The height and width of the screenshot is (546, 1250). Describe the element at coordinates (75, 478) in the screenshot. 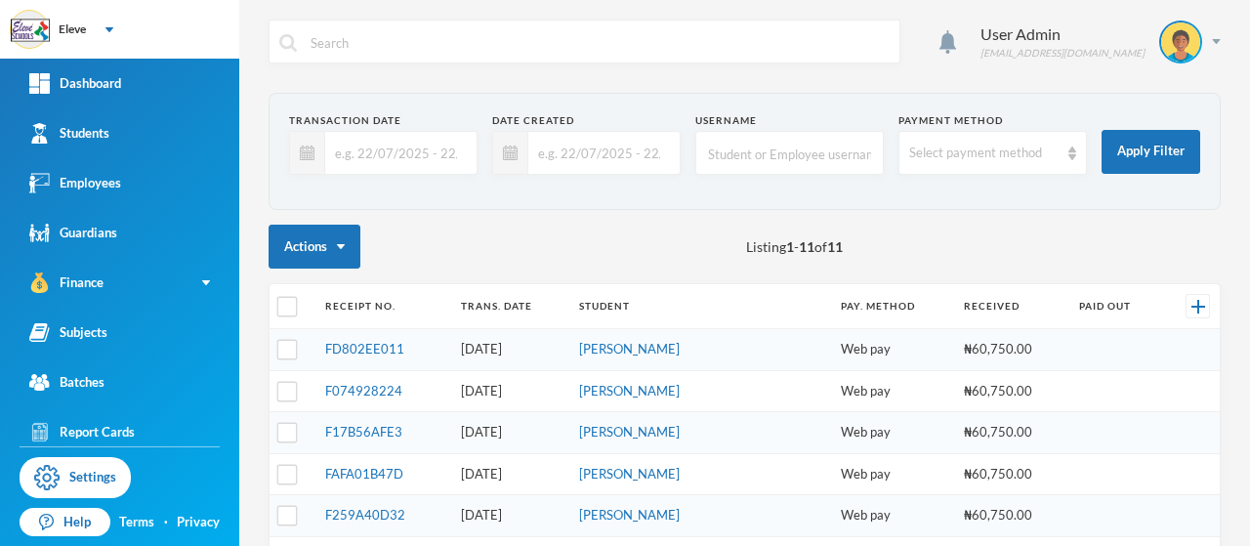

I see `a: Settings` at that location.